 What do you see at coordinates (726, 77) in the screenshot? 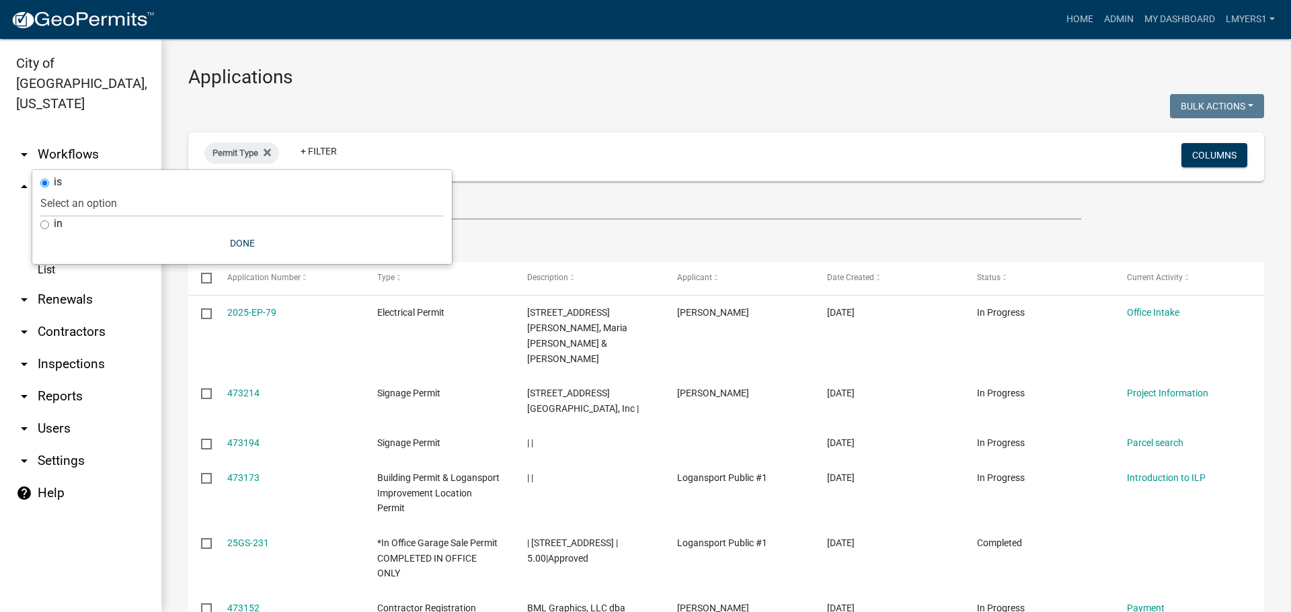
I see `h3: Applications` at bounding box center [726, 77].